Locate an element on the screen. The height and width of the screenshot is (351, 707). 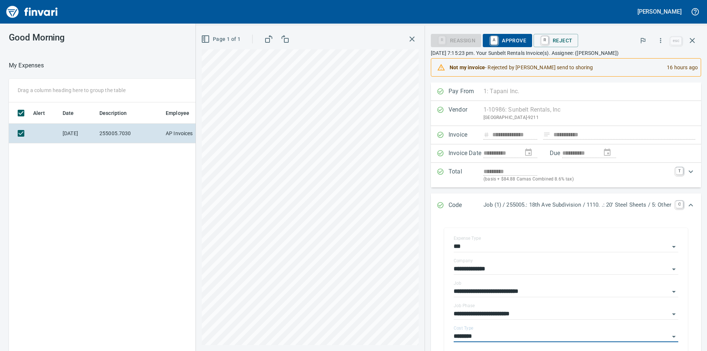
a: C is located at coordinates (680, 205).